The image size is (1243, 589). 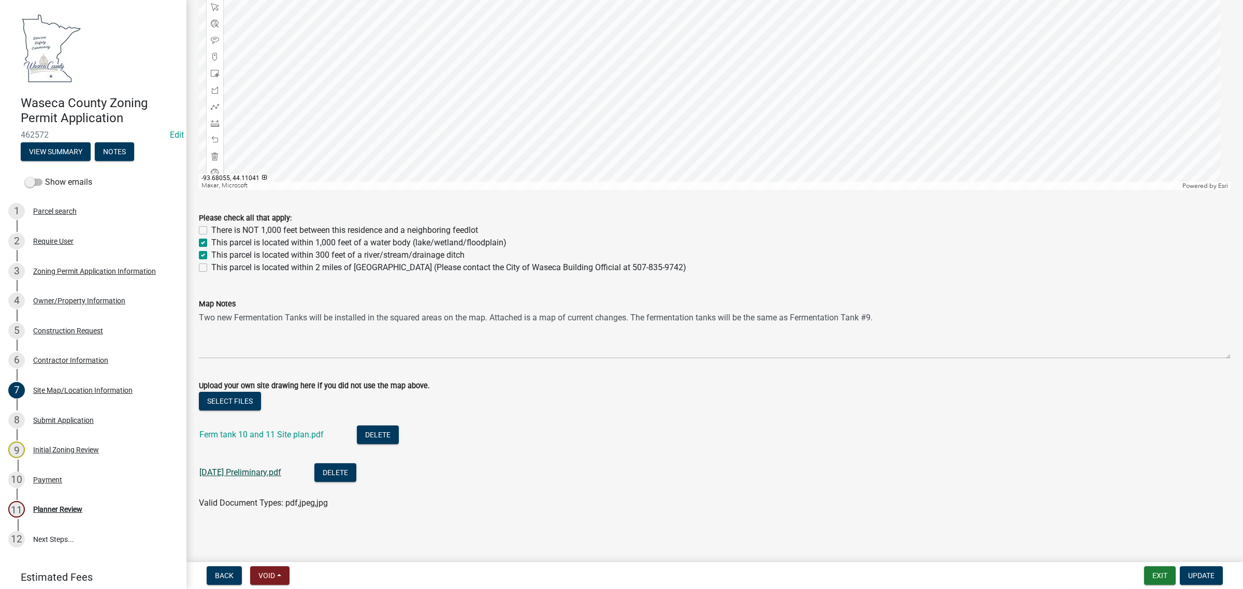 I want to click on div: 9, so click(x=17, y=450).